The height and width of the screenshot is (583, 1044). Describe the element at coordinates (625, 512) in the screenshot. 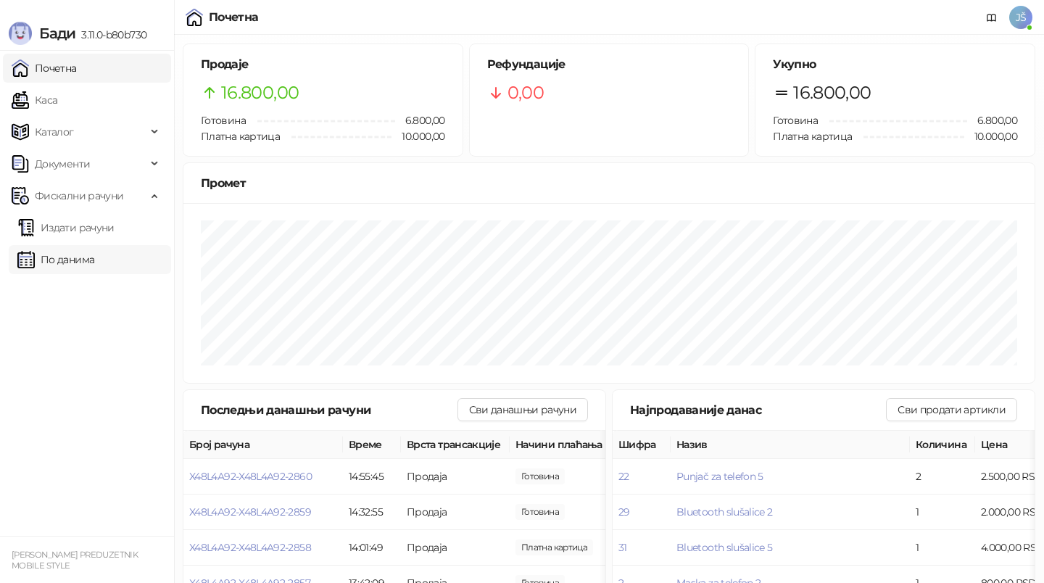

I see `button: 29` at that location.